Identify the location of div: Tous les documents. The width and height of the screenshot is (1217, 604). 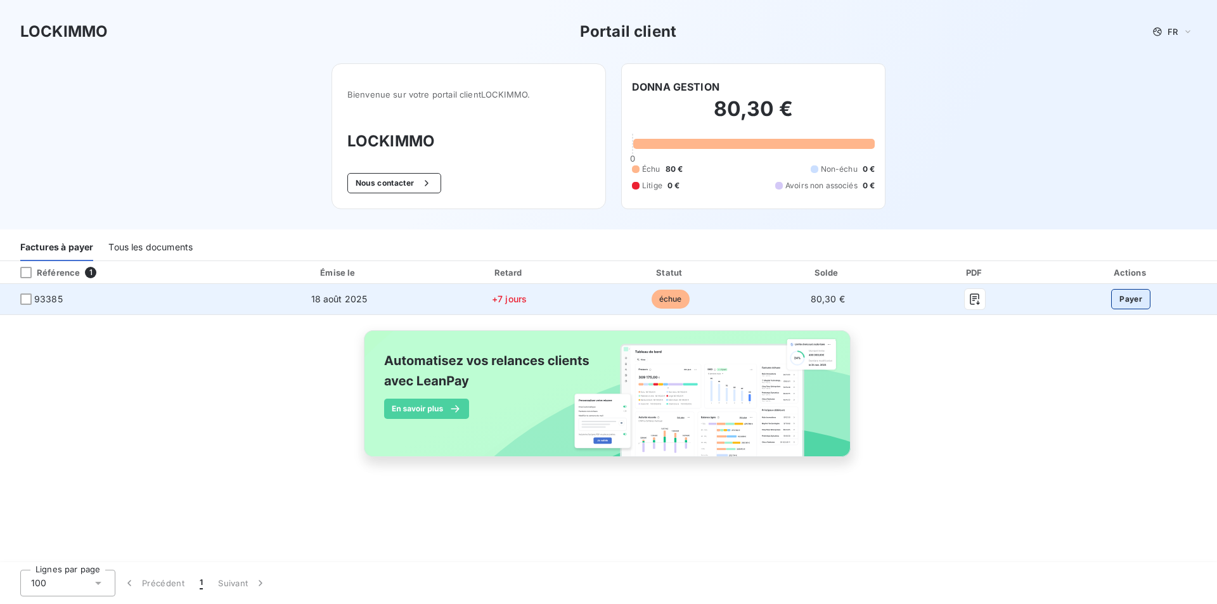
(150, 248).